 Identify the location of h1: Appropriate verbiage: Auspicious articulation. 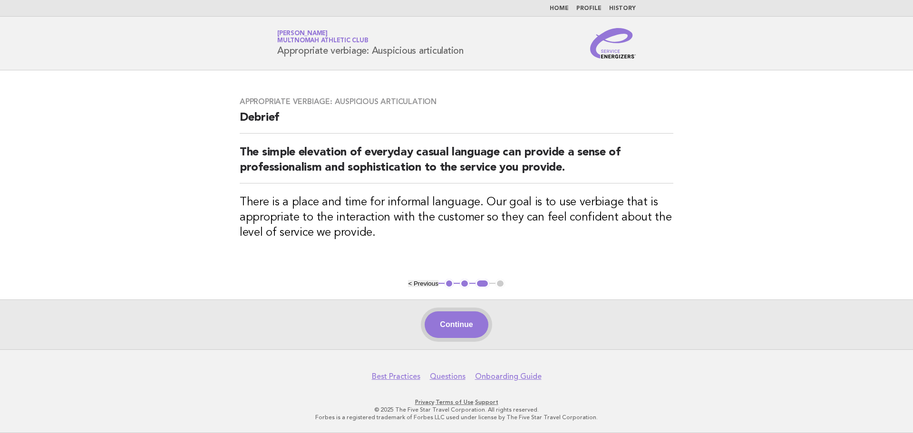
(370, 43).